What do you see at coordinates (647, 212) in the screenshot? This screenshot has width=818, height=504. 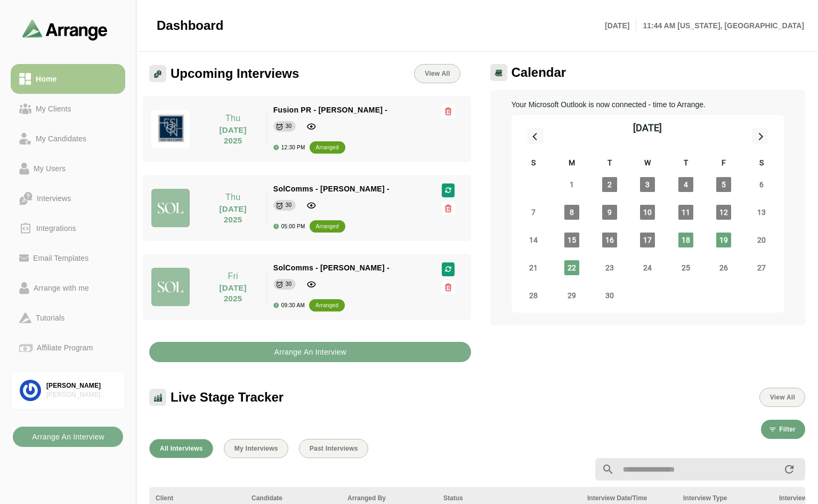 I see `span: Wednesday, September 10, 2025` at bounding box center [647, 212].